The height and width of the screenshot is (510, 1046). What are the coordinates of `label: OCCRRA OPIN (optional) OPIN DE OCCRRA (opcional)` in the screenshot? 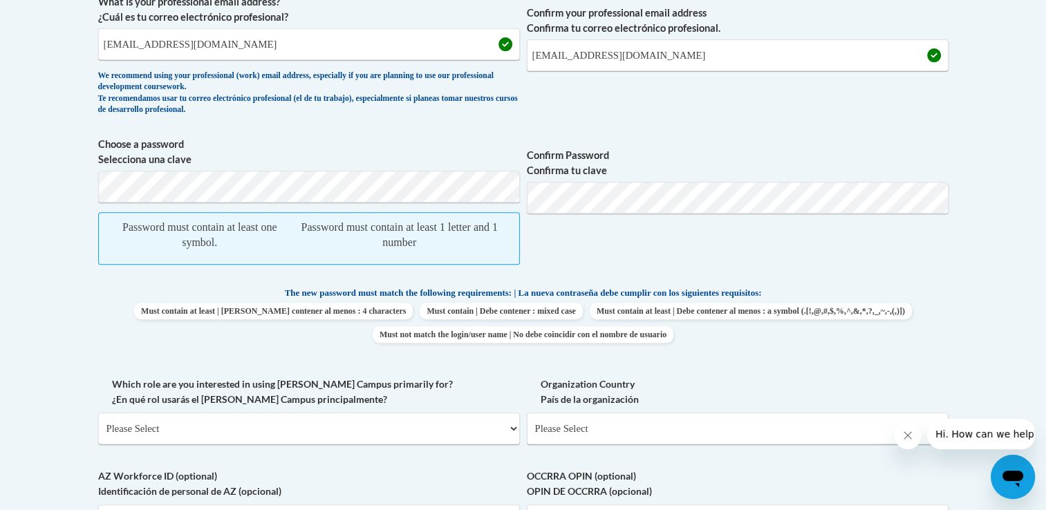 It's located at (737, 484).